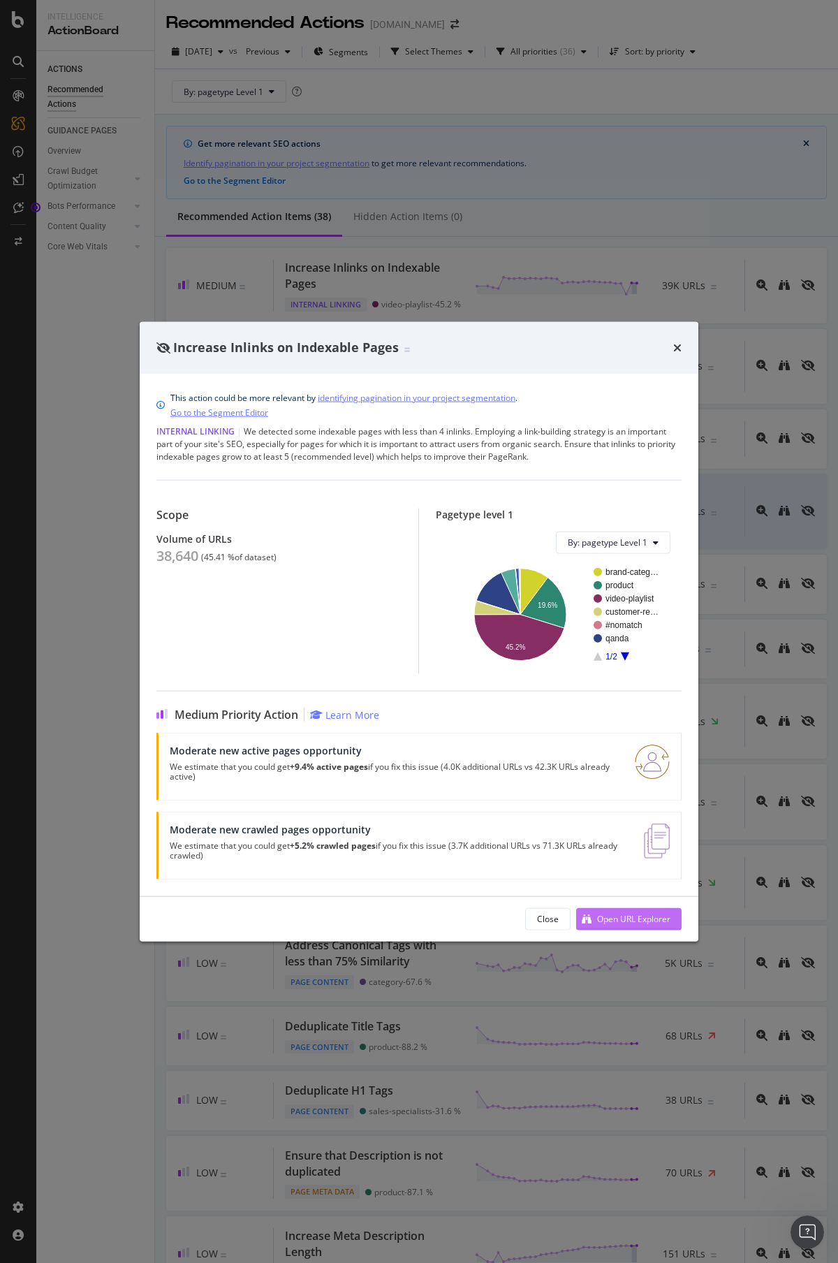 Image resolution: width=838 pixels, height=1263 pixels. What do you see at coordinates (419, 444) in the screenshot?
I see `div: We detected some indexable pages with less than 4 inlinks. Employing a link-building strategy is ...` at bounding box center [419, 444].